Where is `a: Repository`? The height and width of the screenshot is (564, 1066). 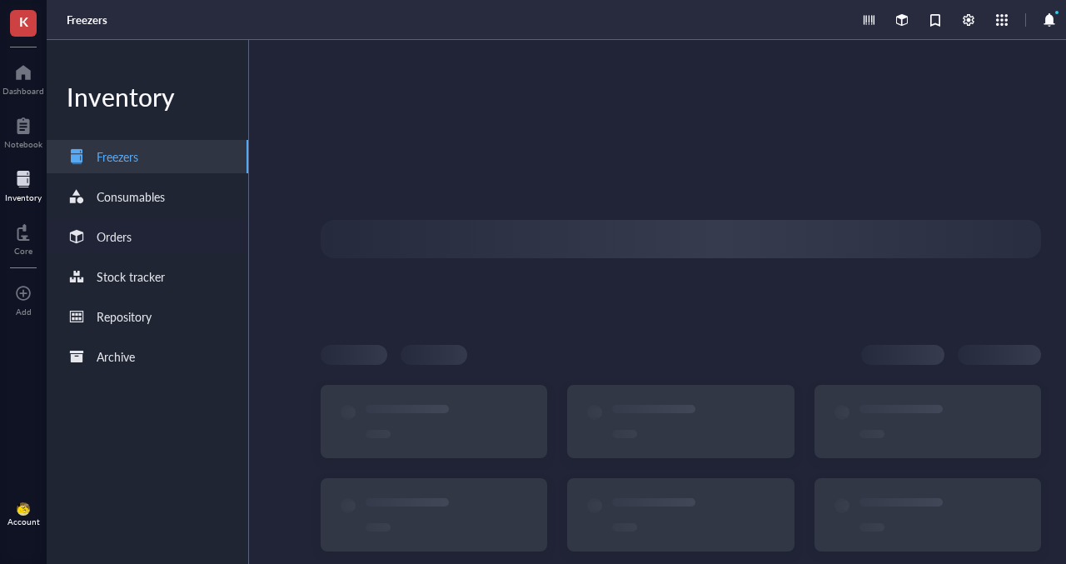
a: Repository is located at coordinates (147, 316).